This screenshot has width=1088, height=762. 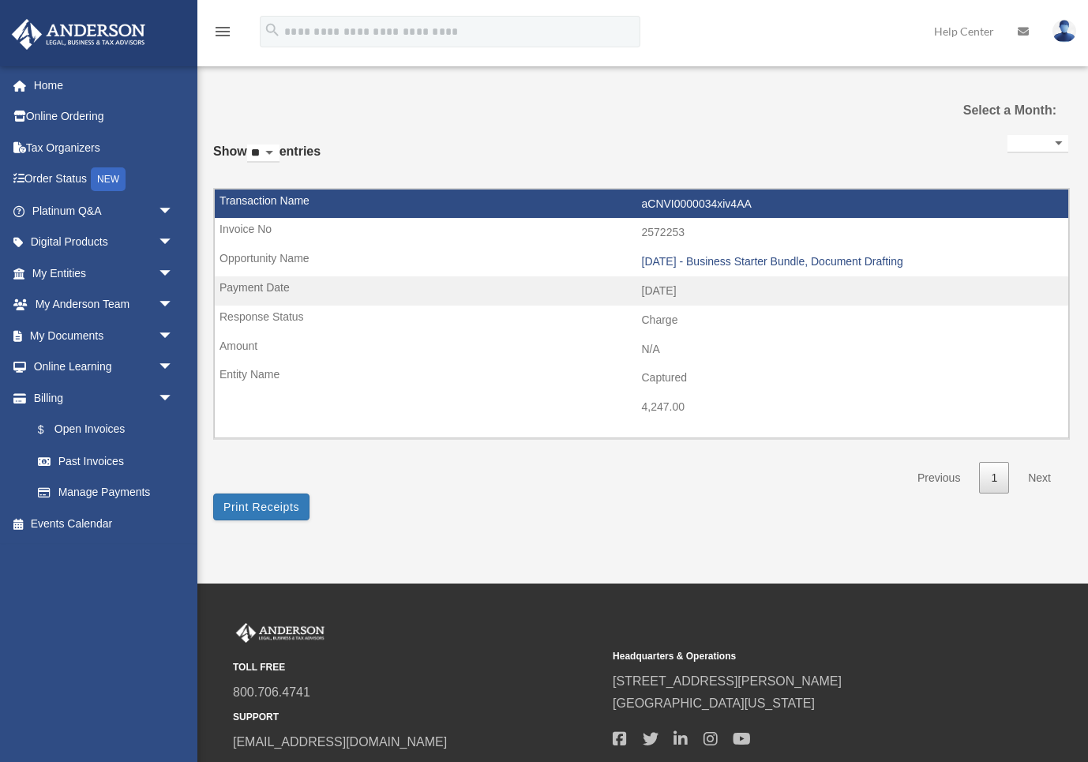 I want to click on a: Platinum Q&Aarrow_drop_down, so click(x=104, y=211).